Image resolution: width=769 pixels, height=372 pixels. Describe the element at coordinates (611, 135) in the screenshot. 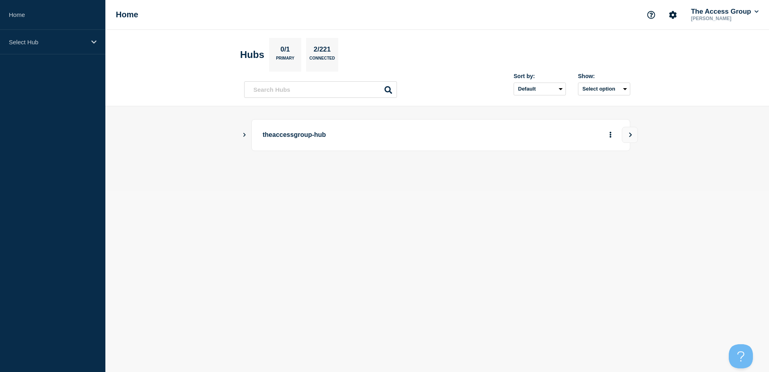

I see `button: More actions` at that location.